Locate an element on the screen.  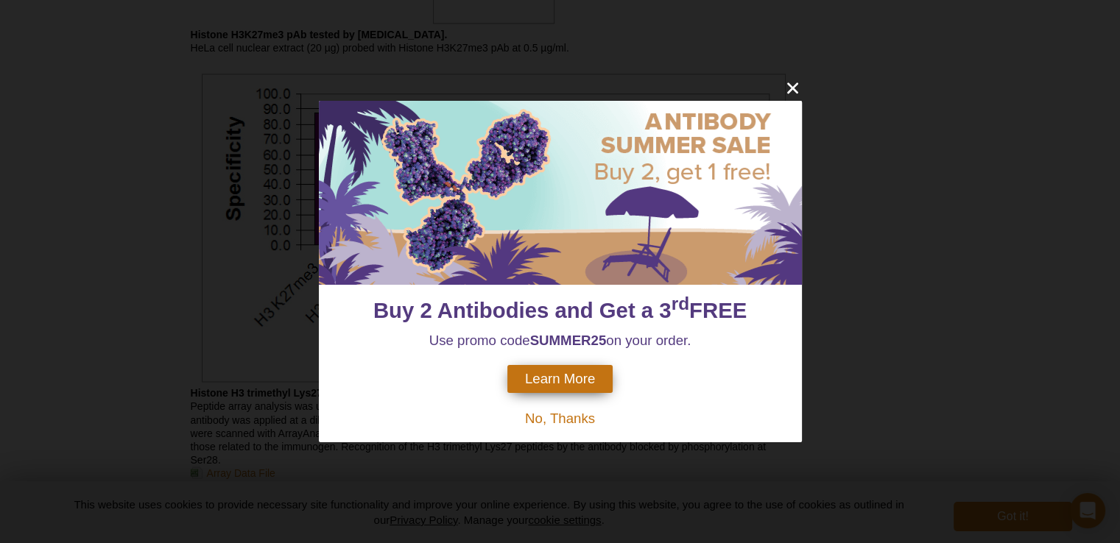
strong: SUMMER25 is located at coordinates (568, 340).